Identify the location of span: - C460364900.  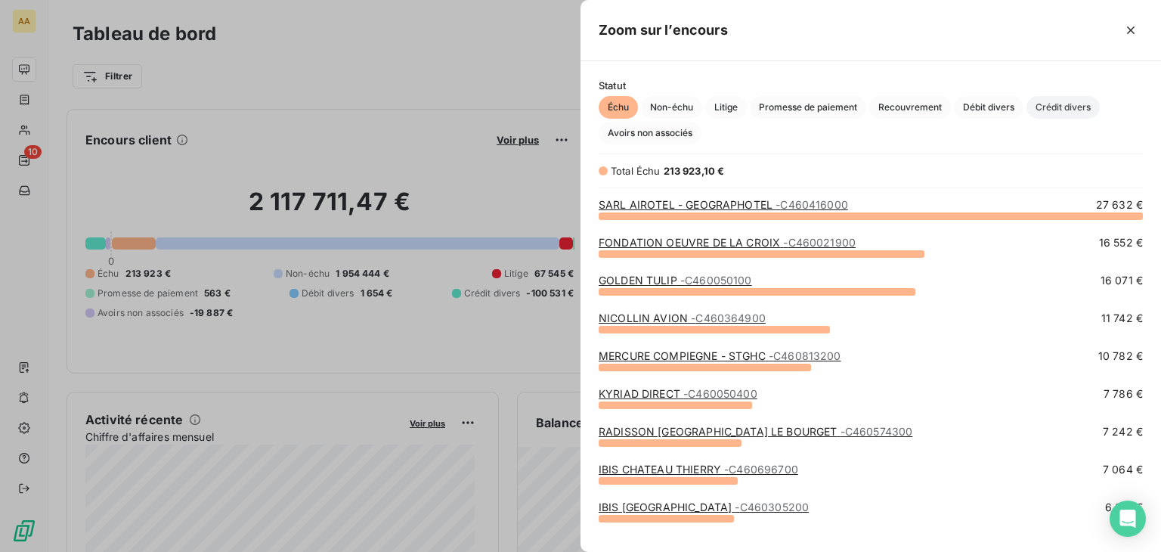
(728, 318).